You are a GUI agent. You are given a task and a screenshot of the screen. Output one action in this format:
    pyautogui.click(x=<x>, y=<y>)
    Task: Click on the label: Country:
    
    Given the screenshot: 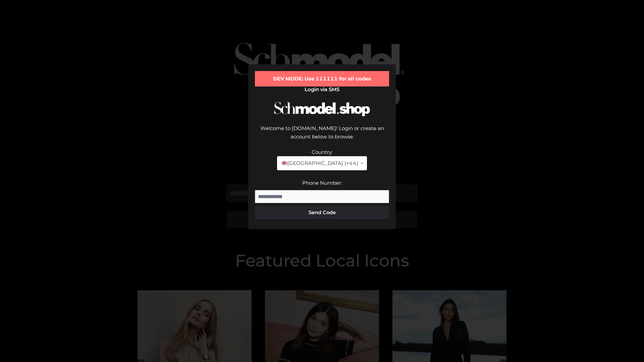 What is the action you would take?
    pyautogui.click(x=322, y=152)
    